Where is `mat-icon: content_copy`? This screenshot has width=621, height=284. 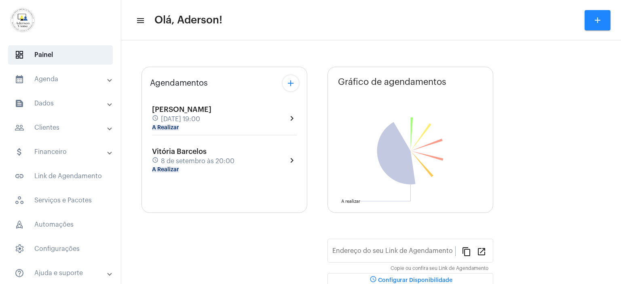 mat-icon: content_copy is located at coordinates (467, 252).